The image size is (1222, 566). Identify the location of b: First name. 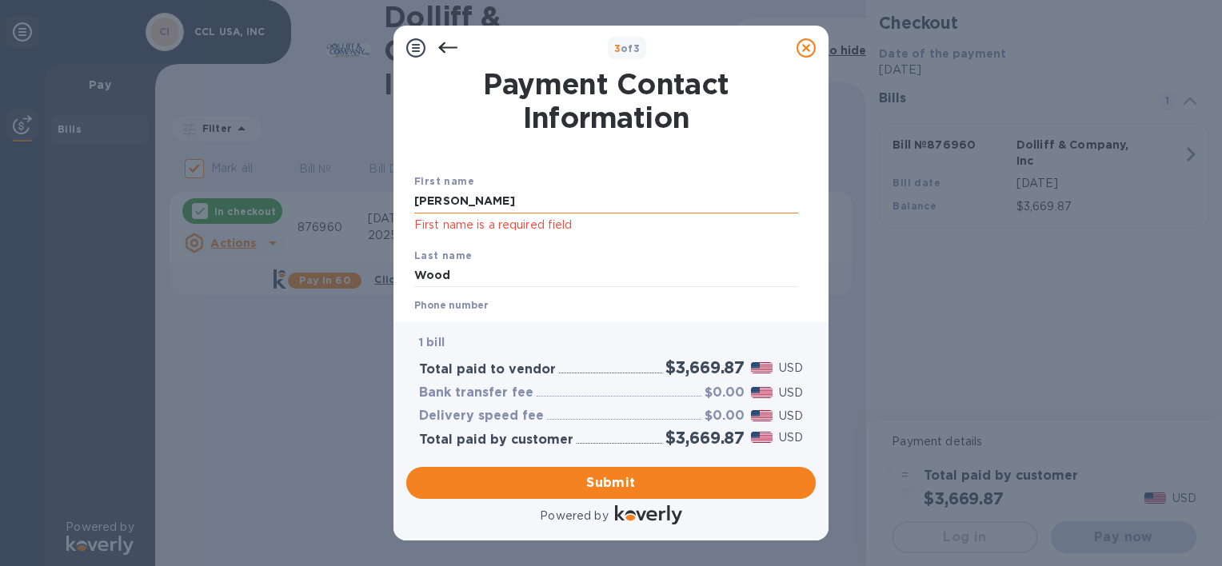
(444, 181).